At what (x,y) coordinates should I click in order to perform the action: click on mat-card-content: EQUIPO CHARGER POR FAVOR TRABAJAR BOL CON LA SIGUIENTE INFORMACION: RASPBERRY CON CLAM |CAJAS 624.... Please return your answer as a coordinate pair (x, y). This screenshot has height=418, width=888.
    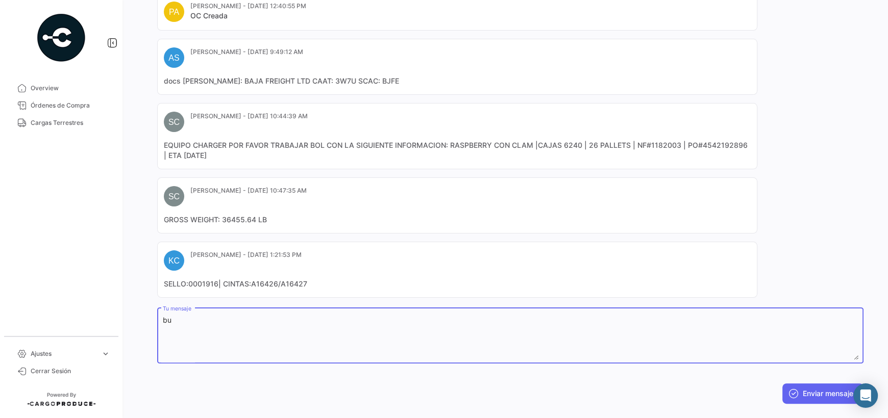
    Looking at the image, I should click on (457, 151).